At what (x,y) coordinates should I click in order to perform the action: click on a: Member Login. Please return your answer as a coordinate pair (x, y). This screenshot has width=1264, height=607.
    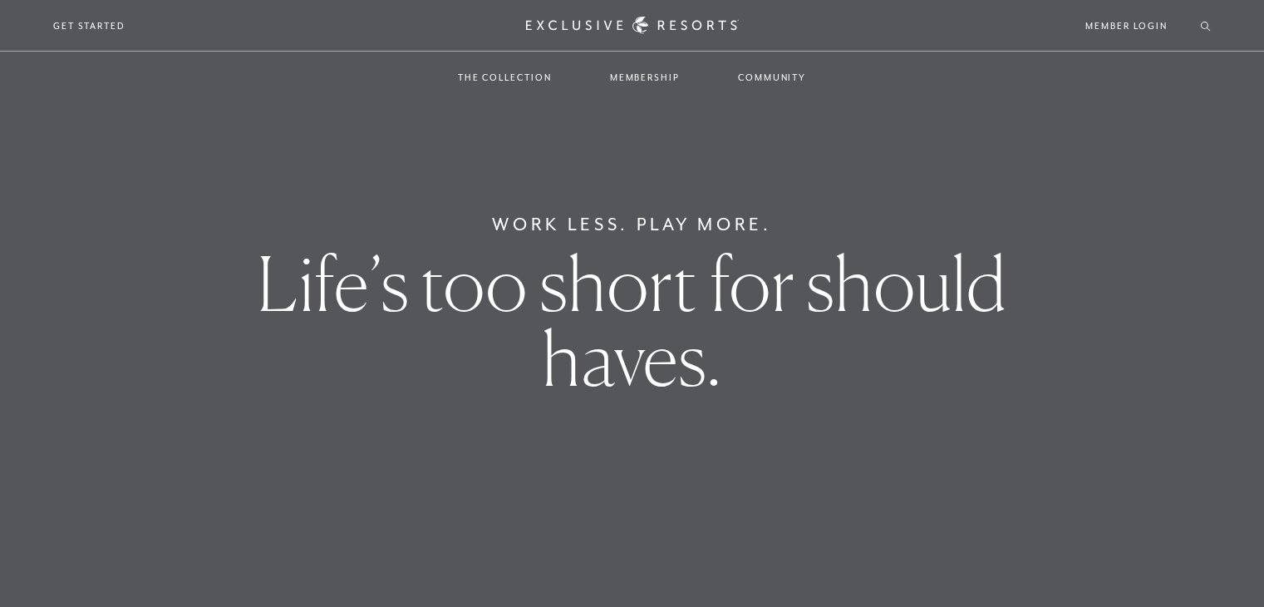
    Looking at the image, I should click on (1126, 26).